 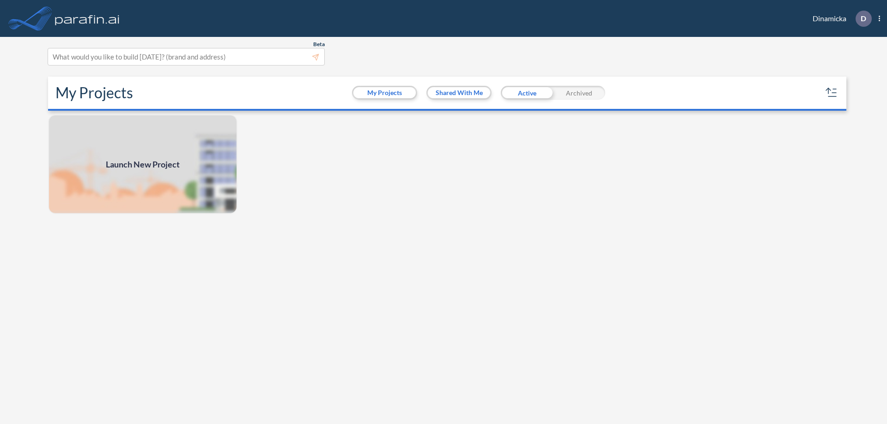 What do you see at coordinates (831, 93) in the screenshot?
I see `button: sort` at bounding box center [831, 93].